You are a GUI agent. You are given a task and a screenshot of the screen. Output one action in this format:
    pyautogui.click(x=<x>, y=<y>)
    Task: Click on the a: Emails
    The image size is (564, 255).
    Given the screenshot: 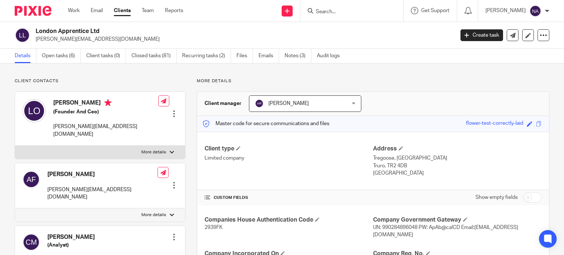 What is the action you would take?
    pyautogui.click(x=269, y=56)
    